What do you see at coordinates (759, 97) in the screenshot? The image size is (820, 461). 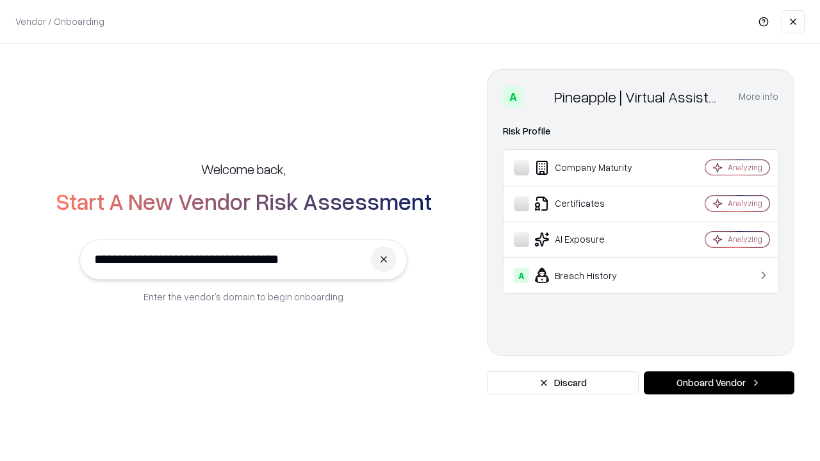 I see `button: More info` at bounding box center [759, 97].